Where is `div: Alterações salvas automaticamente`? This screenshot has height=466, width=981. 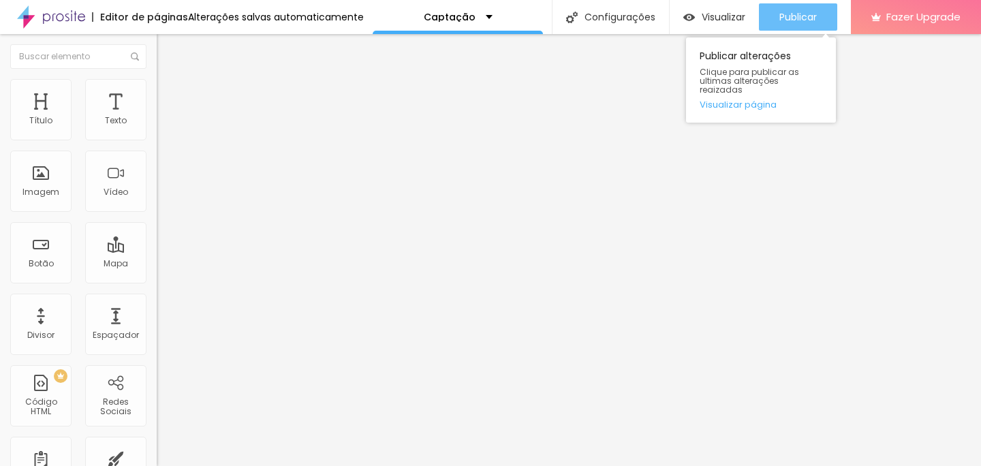 div: Alterações salvas automaticamente is located at coordinates (276, 17).